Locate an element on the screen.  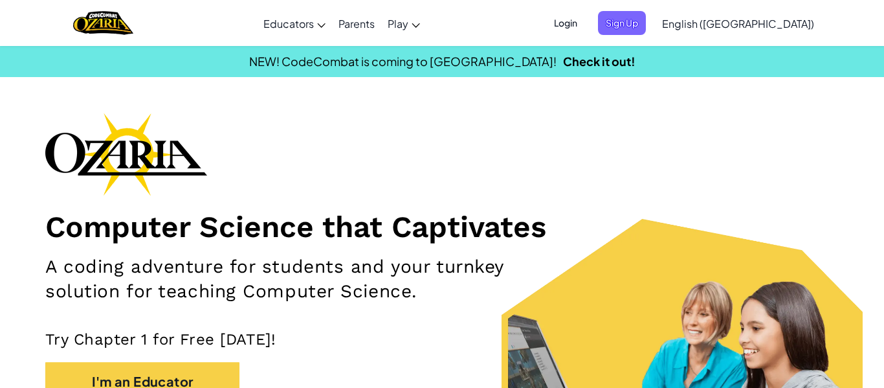
span: Play is located at coordinates (398, 23).